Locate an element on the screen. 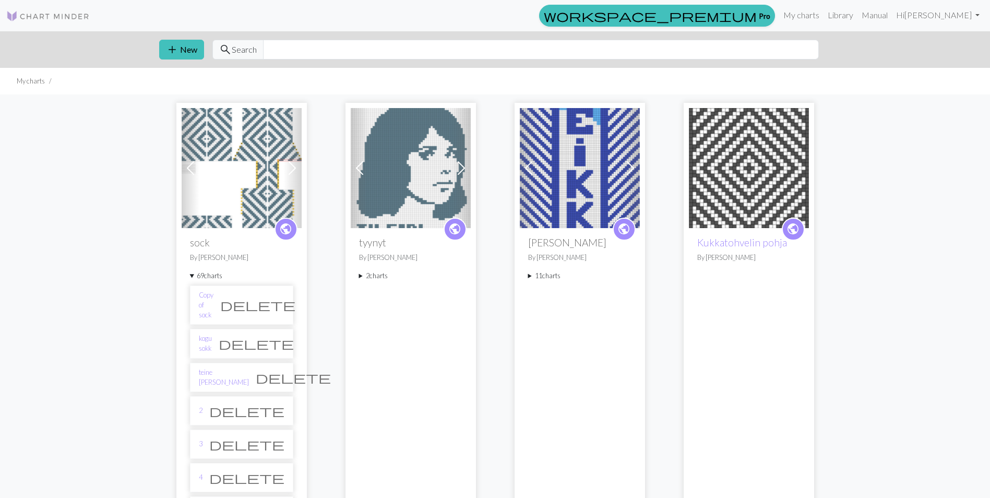  span: search is located at coordinates (225, 50).